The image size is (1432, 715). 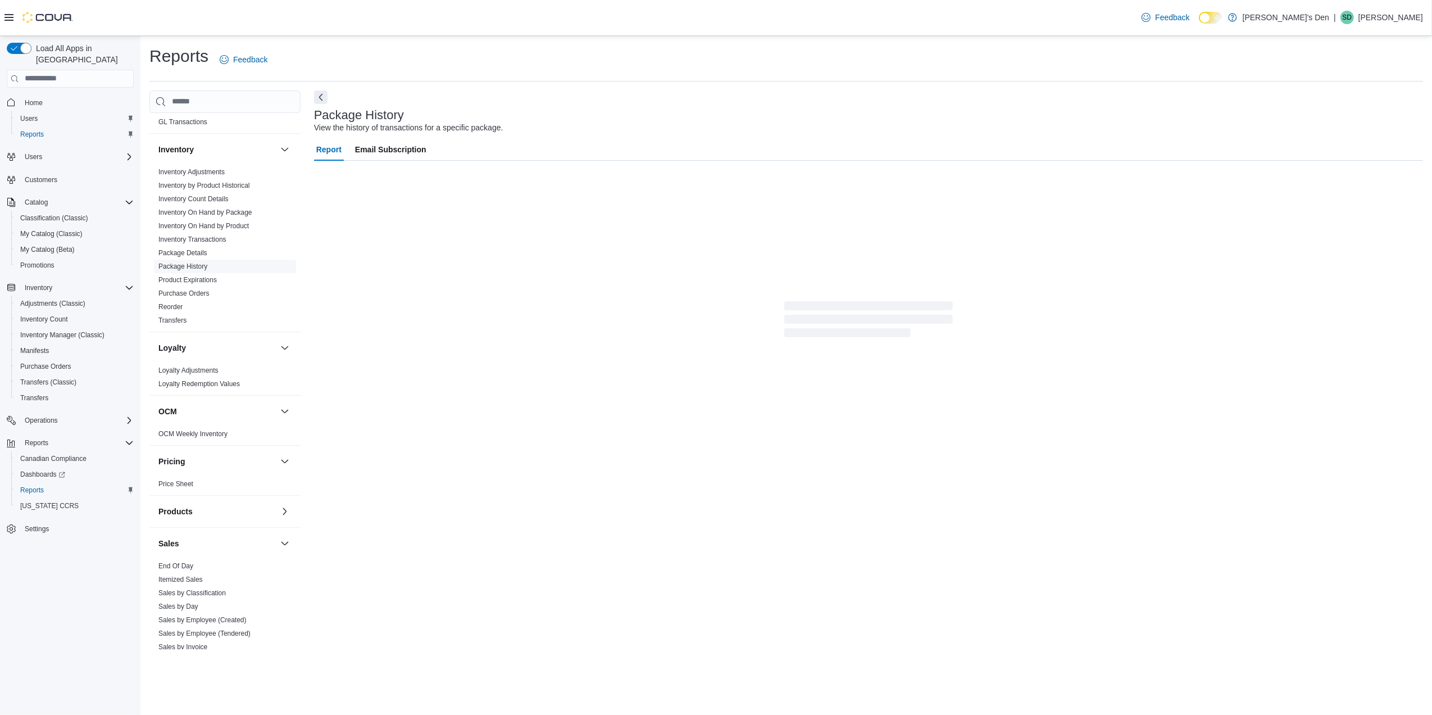 I want to click on a: Home, so click(x=34, y=103).